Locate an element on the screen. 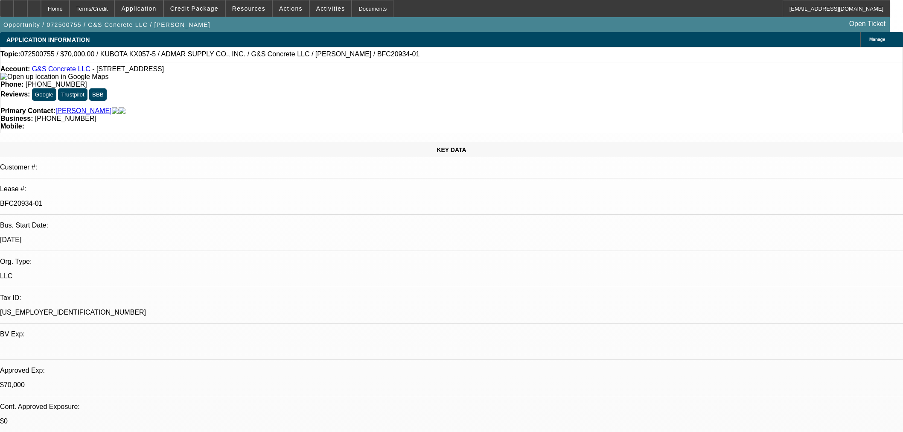 Image resolution: width=903 pixels, height=432 pixels. span: Actions is located at coordinates (291, 9).